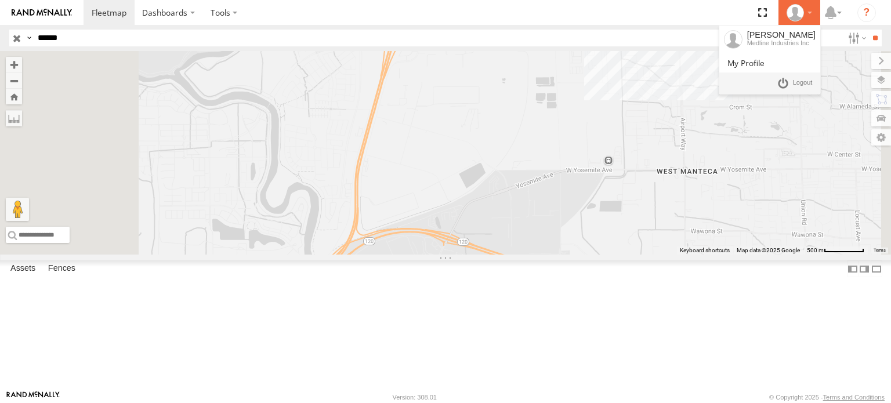  Describe the element at coordinates (17, 210) in the screenshot. I see `button: Drag Pegman onto the map to open Street View` at that location.